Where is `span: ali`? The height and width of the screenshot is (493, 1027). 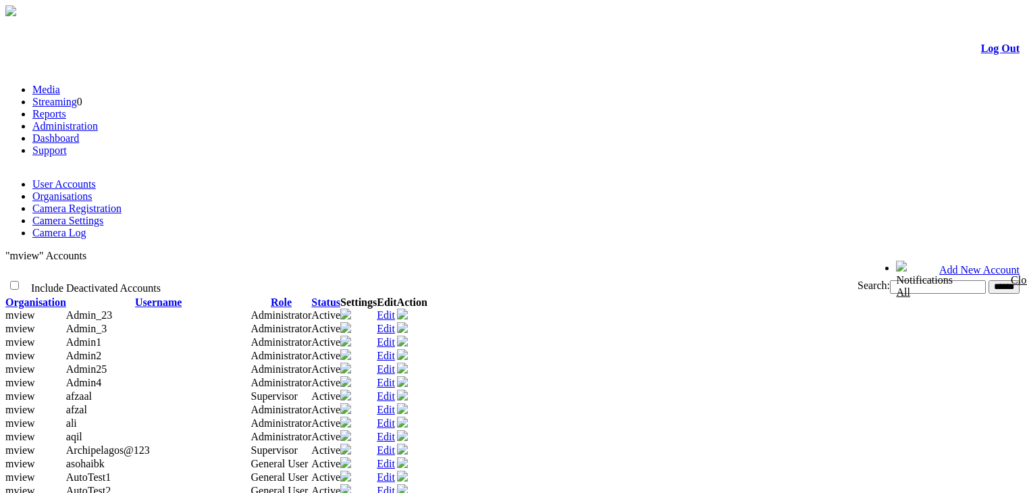
span: ali is located at coordinates (72, 423).